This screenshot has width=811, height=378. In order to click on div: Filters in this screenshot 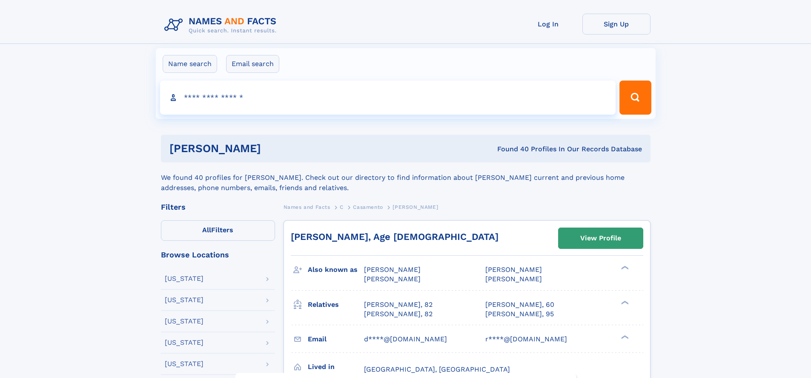, I will do `click(218, 207)`.